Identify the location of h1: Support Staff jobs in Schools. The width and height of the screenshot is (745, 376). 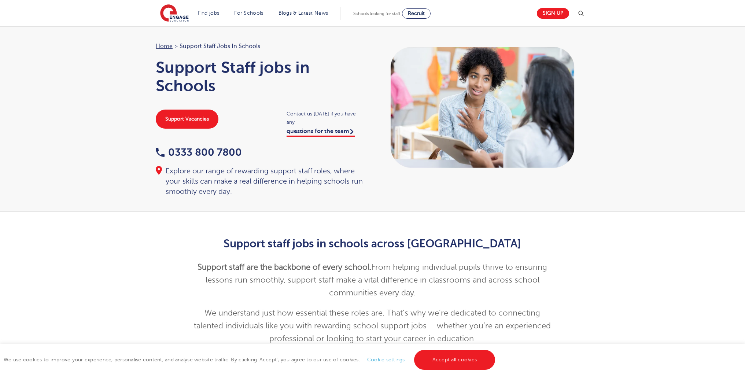
(261, 77).